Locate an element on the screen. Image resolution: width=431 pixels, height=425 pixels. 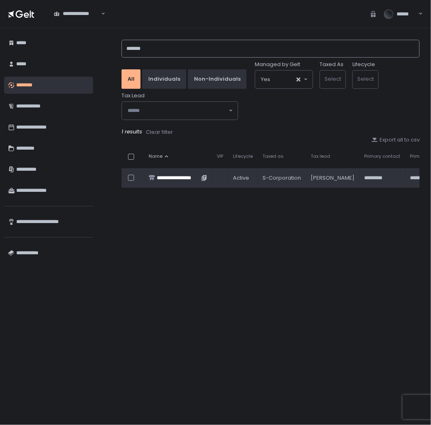
span: Yes is located at coordinates (266, 79).